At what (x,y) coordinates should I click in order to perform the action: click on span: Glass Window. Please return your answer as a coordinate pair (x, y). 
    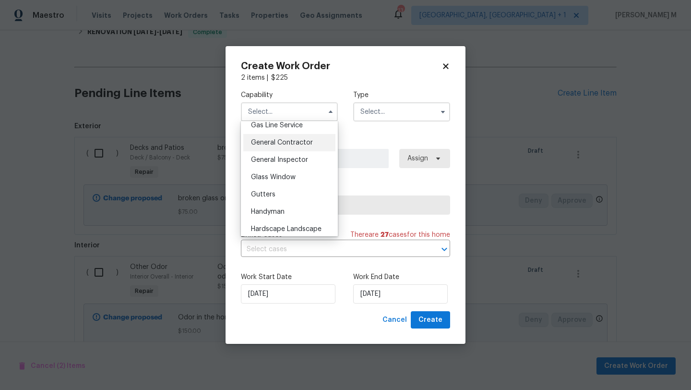
    Looking at the image, I should click on (273, 177).